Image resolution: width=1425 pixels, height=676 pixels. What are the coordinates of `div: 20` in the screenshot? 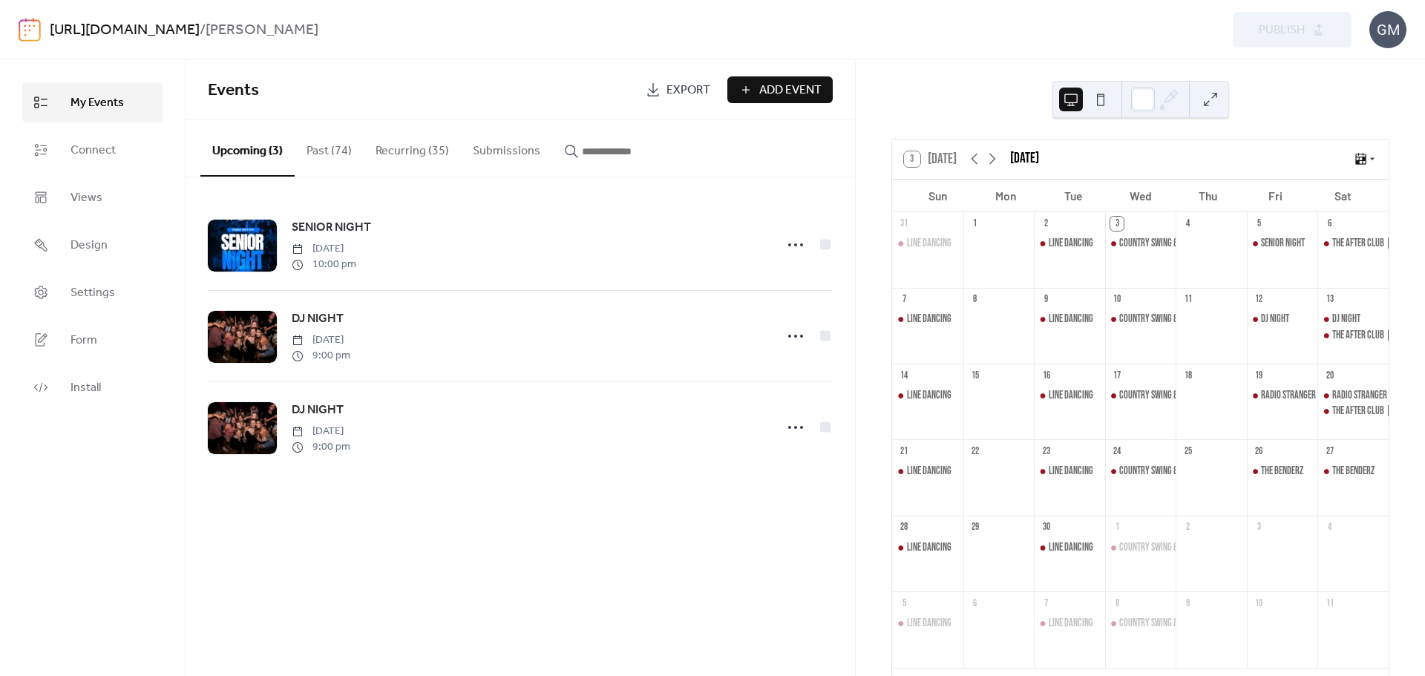 It's located at (1330, 376).